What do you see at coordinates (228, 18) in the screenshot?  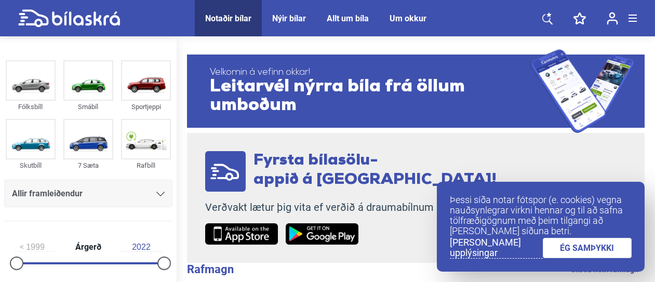 I see `div: Notaðir bílar` at bounding box center [228, 18].